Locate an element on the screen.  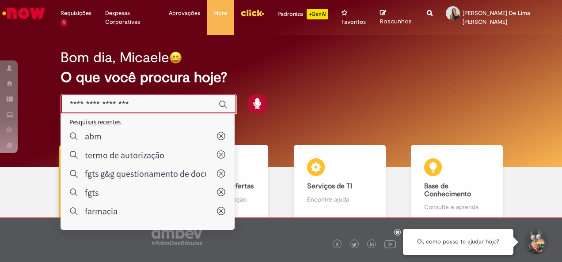
img: ServiceNow is located at coordinates (23, 13).